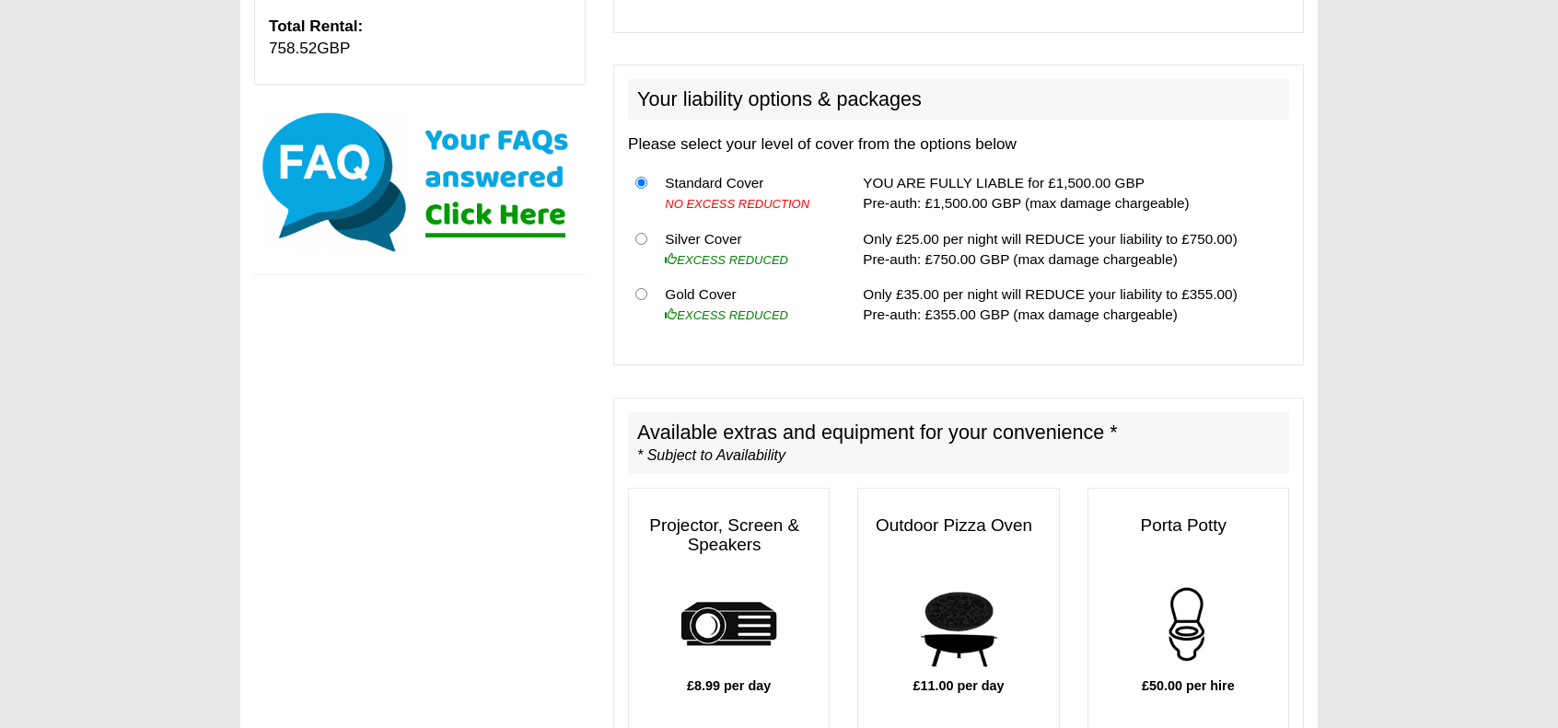  What do you see at coordinates (711, 455) in the screenshot?
I see `i: * Subject to Availability` at bounding box center [711, 455].